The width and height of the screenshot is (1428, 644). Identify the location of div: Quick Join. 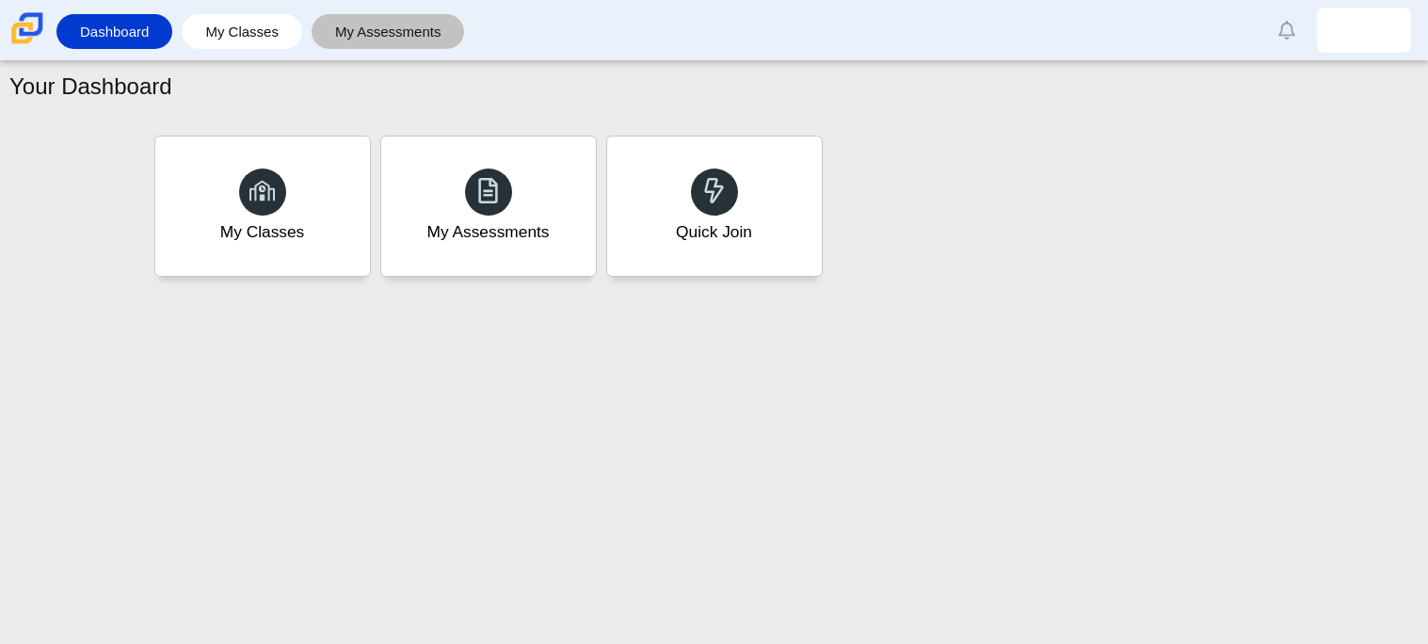
(713, 232).